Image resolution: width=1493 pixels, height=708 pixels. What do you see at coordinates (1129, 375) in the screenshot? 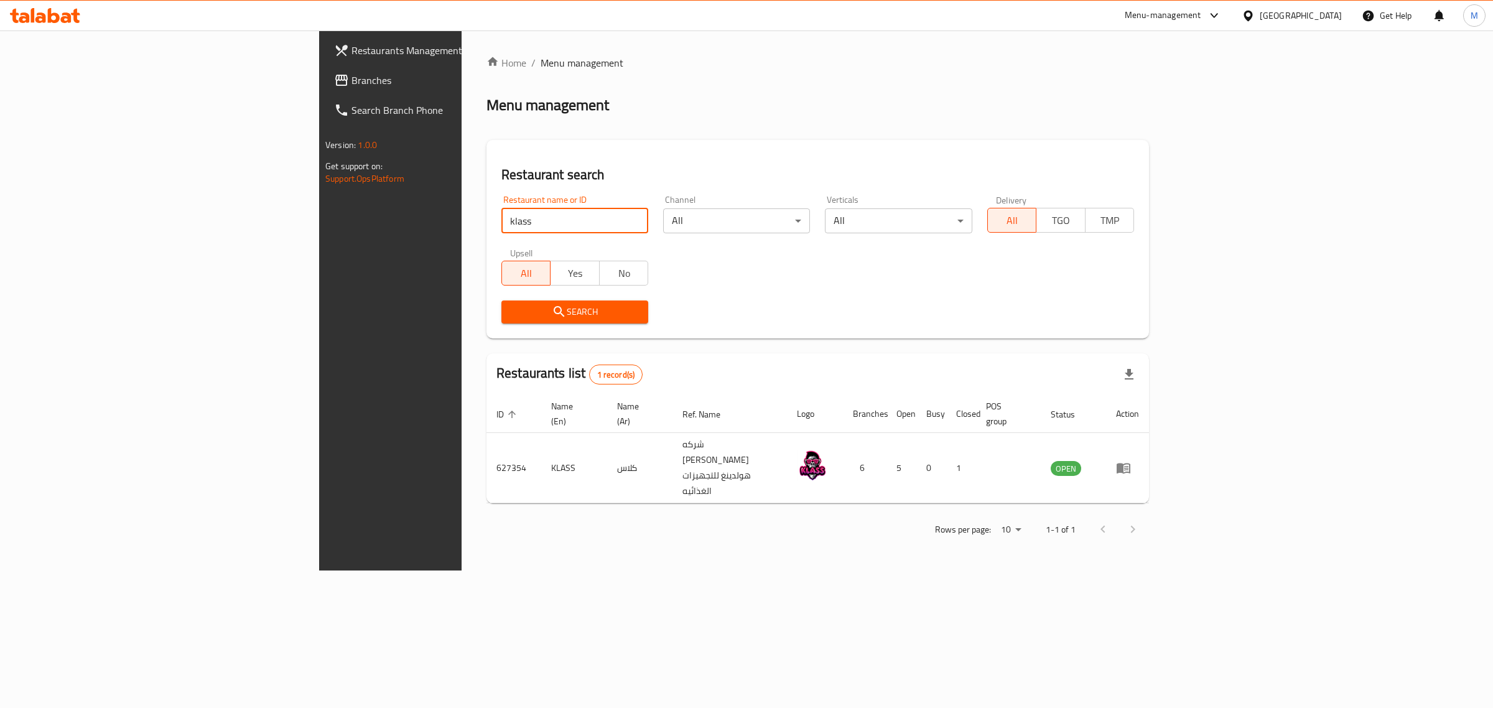
I see `div: Export file` at bounding box center [1129, 375].